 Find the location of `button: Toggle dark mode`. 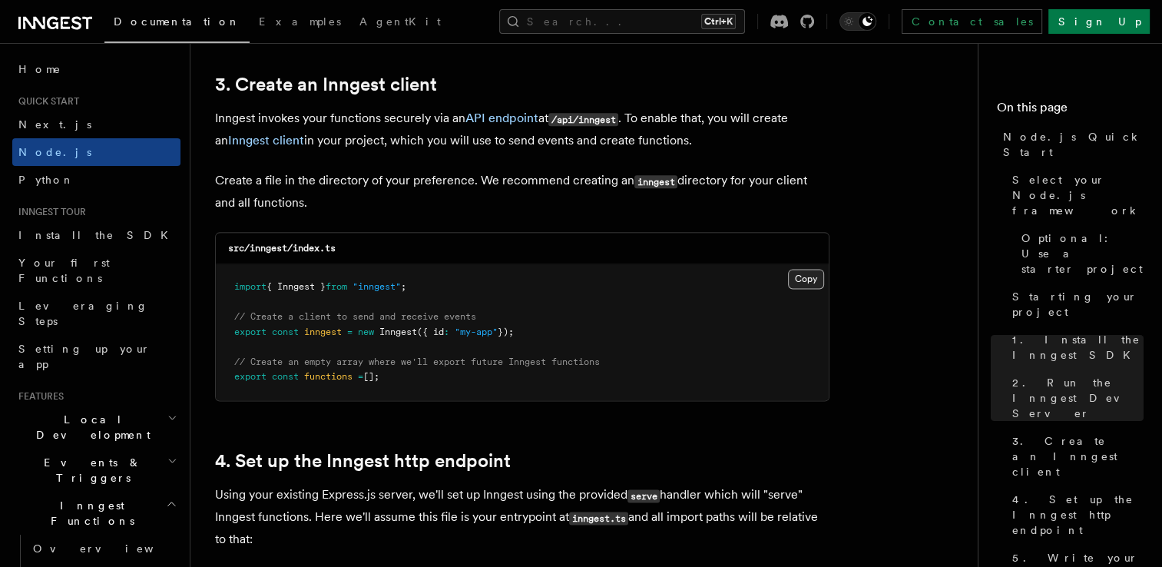

button: Toggle dark mode is located at coordinates (858, 22).